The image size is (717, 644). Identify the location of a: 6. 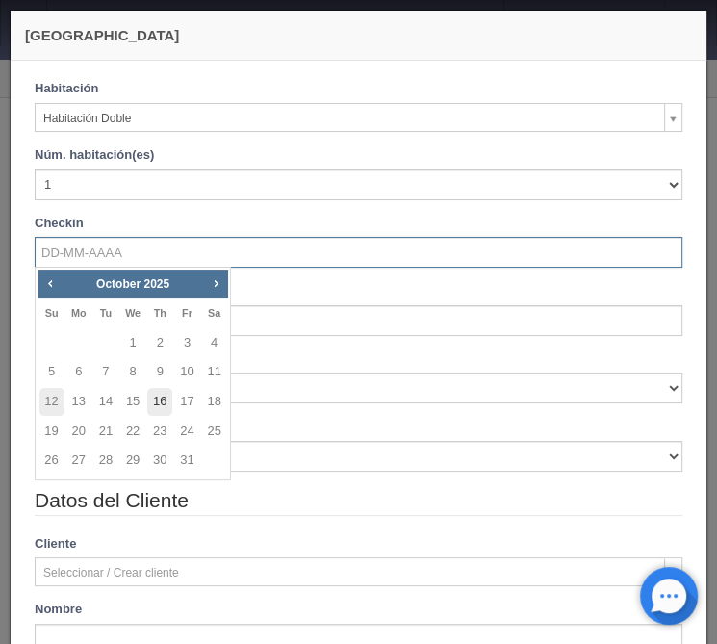
(79, 372).